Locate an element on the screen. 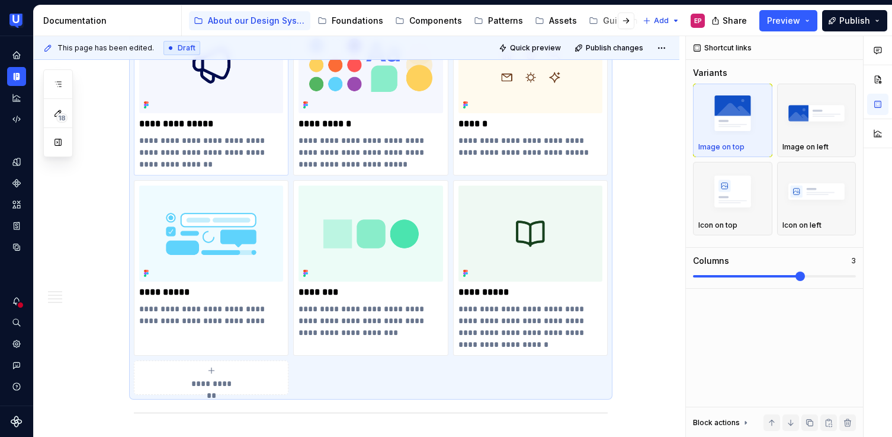 Image resolution: width=892 pixels, height=437 pixels. span: Preview is located at coordinates (784, 21).